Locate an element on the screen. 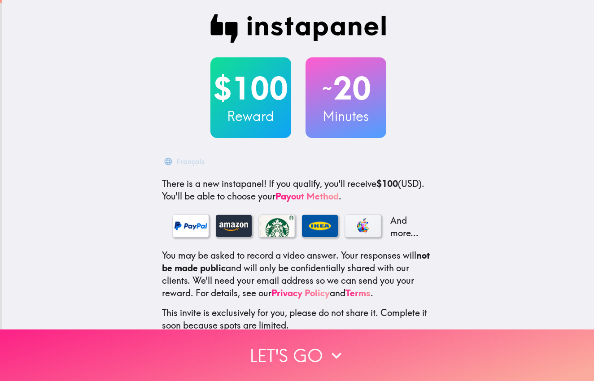  img: Instapanel is located at coordinates (298, 29).